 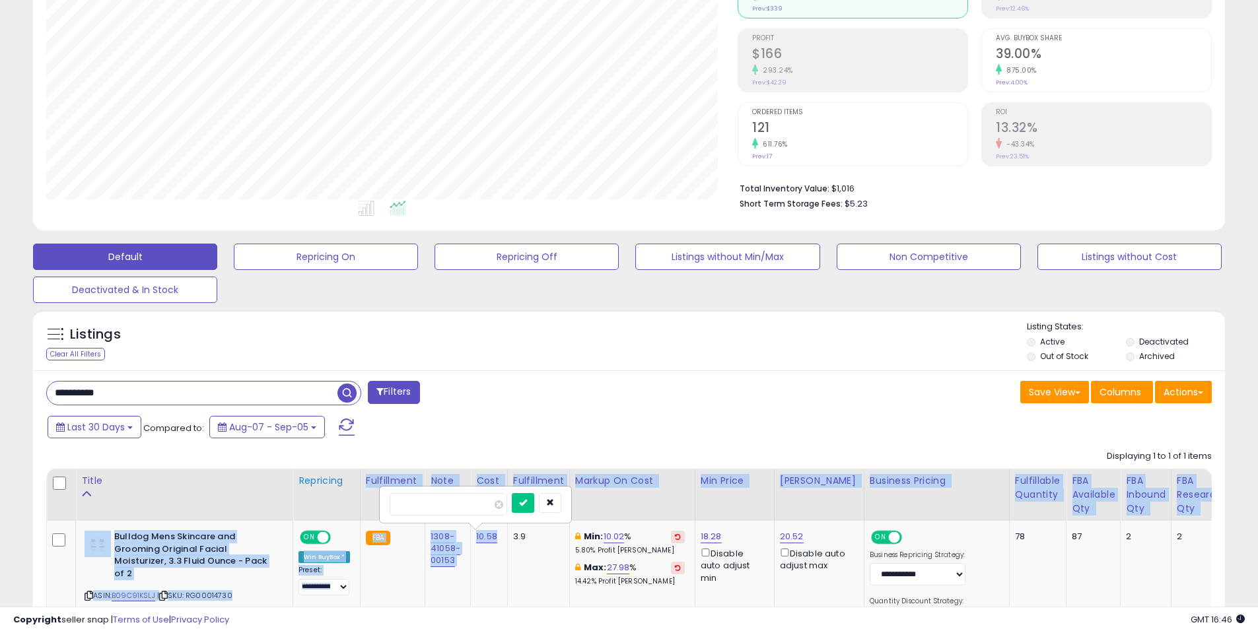 What do you see at coordinates (772, 144) in the screenshot?
I see `small: 611.76%` at bounding box center [772, 144].